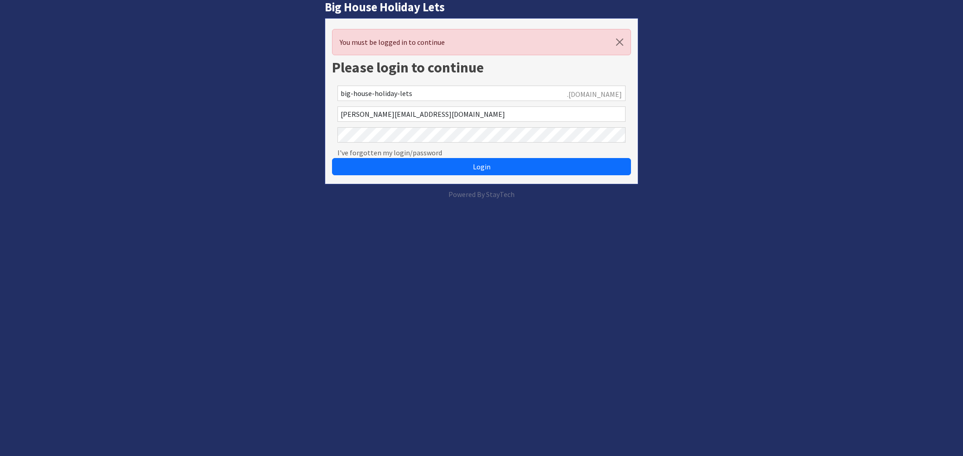 This screenshot has width=963, height=456. Describe the element at coordinates (481, 167) in the screenshot. I see `span: Login` at that location.